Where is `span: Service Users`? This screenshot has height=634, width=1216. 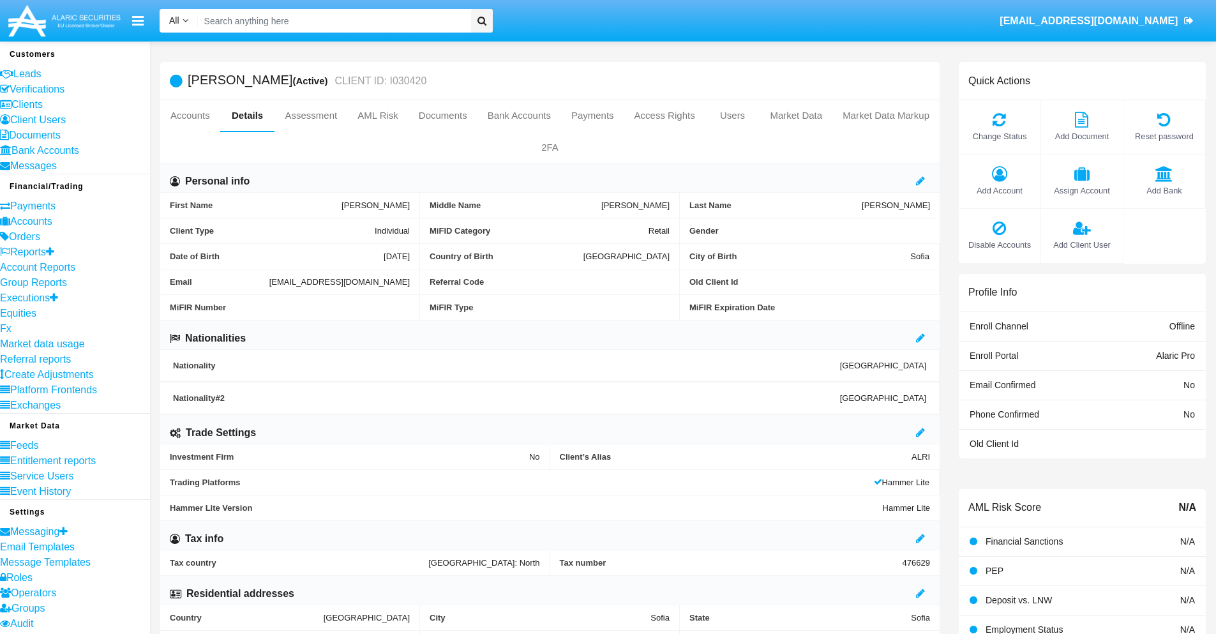
span: Service Users is located at coordinates (42, 475).